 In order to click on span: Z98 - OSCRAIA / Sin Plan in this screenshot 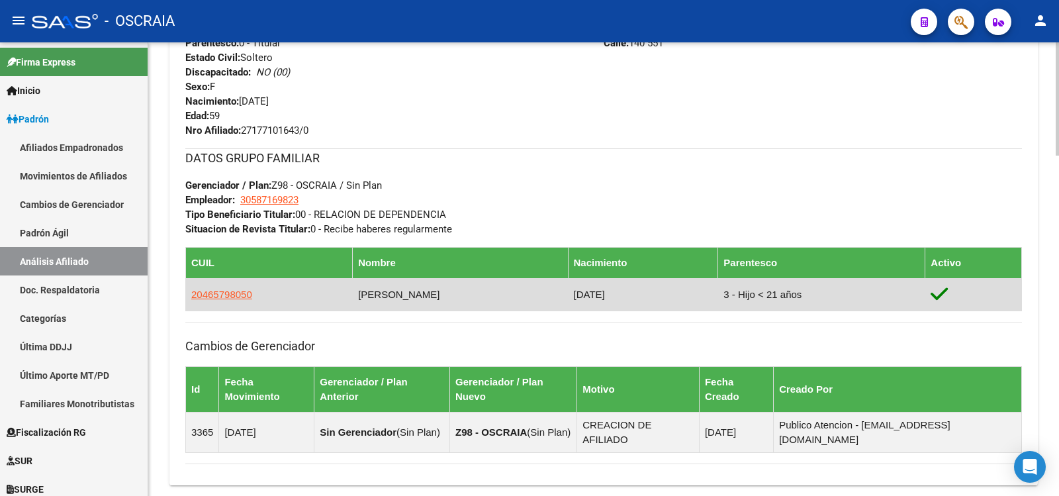, I will do `click(283, 185)`.